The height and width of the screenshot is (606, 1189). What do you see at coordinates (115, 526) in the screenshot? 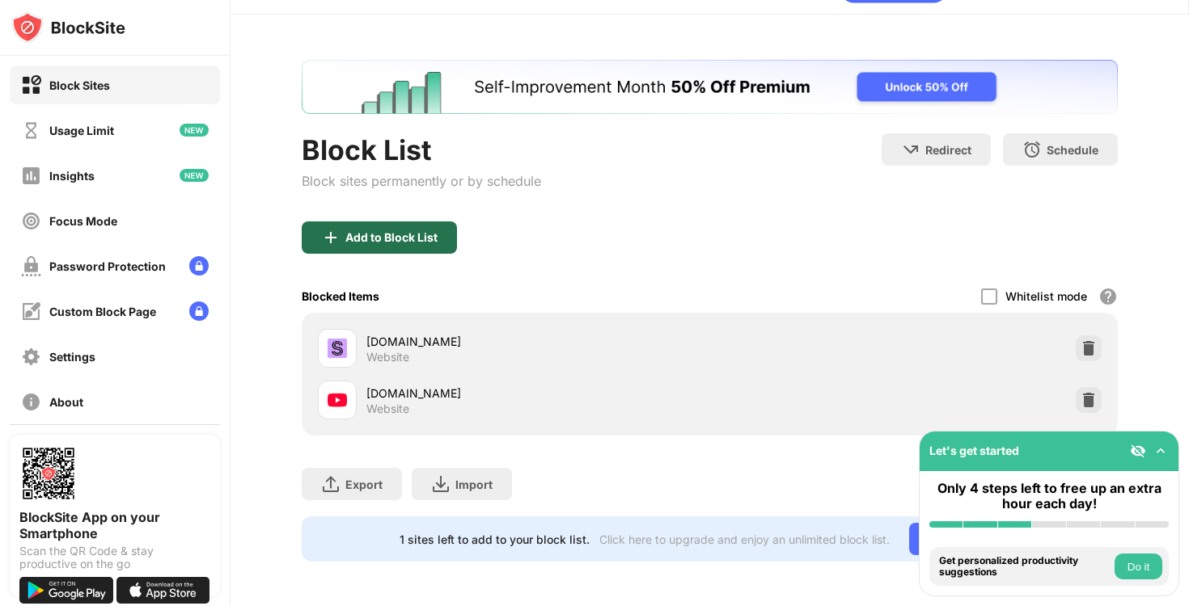
I see `div: BlockSite App on your Smartphone` at bounding box center [115, 526].